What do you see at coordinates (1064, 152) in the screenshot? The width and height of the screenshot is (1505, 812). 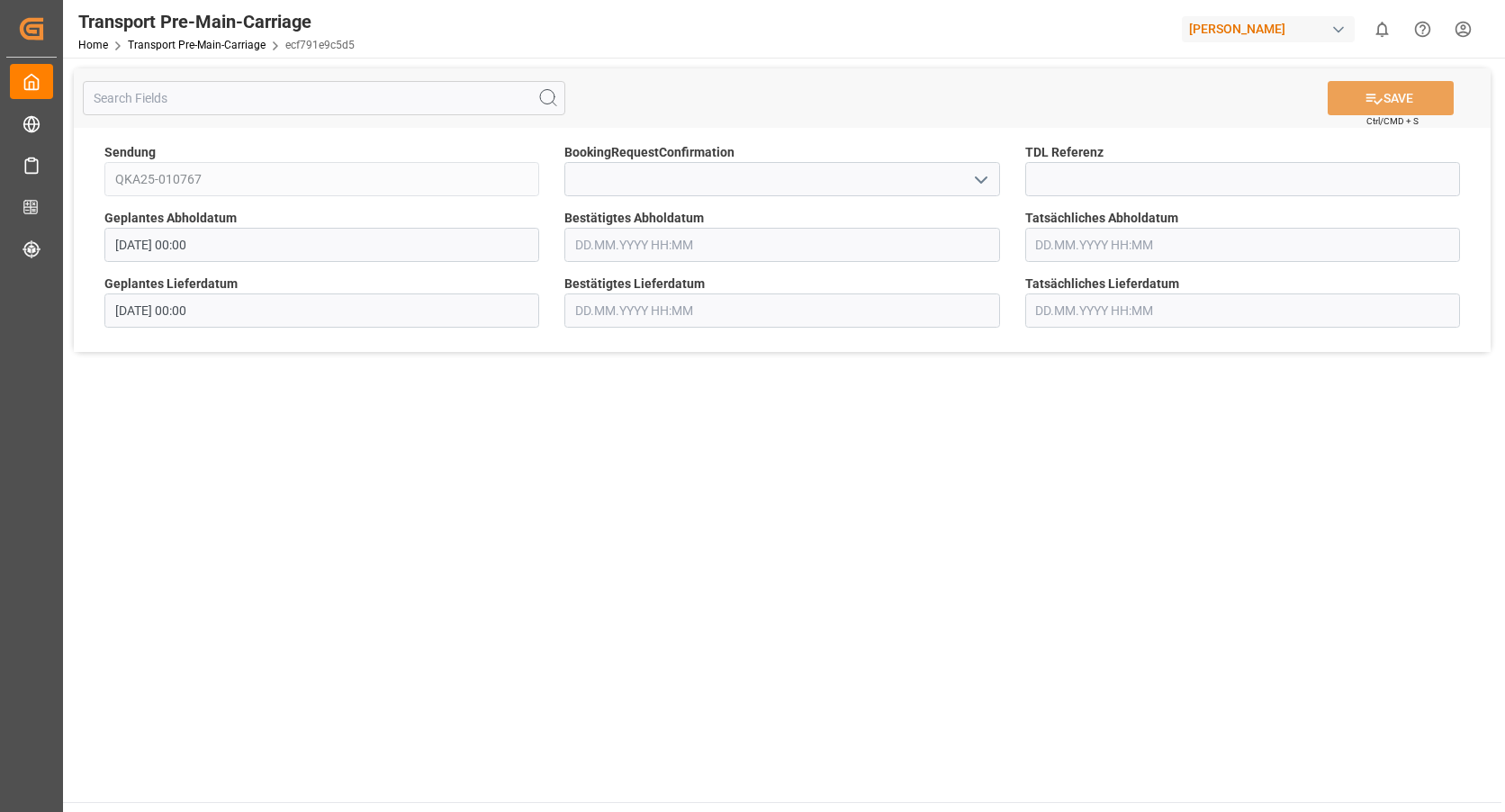 I see `span: TDL Referenz` at bounding box center [1064, 152].